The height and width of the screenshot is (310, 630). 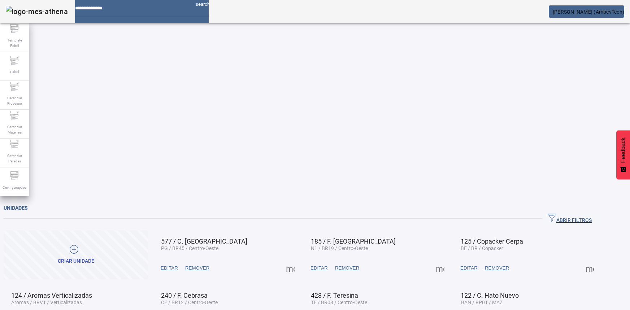 I want to click on span: Gerenciar Paradas, so click(x=14, y=159).